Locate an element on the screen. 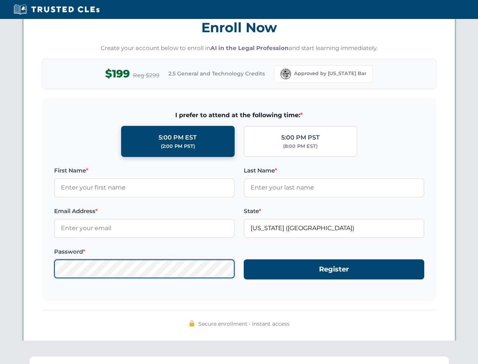 The image size is (478, 364). div: (8:00 PM EST) is located at coordinates (300, 146).